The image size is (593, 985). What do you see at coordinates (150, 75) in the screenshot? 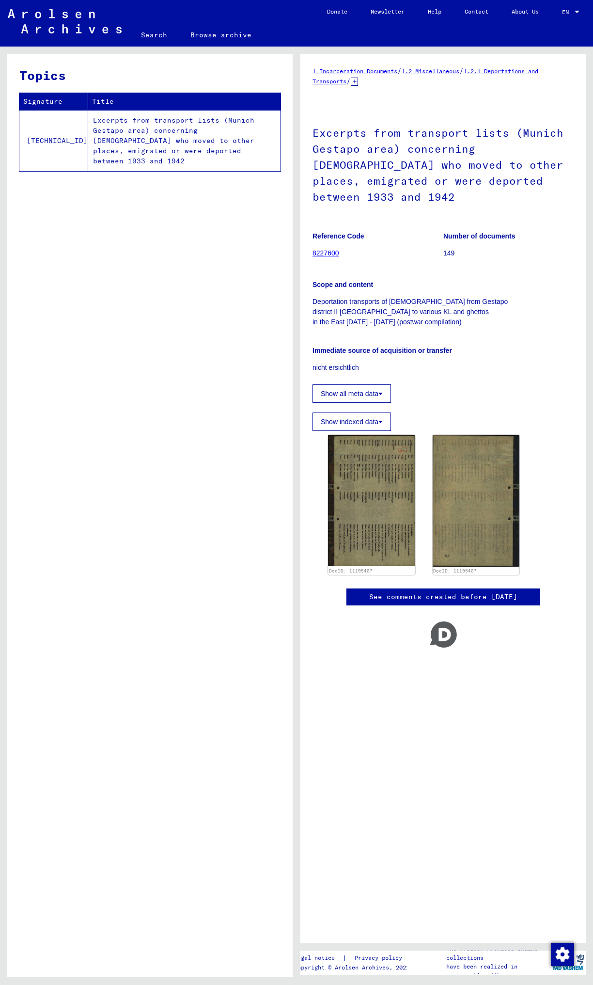
I see `h3: Topics` at bounding box center [150, 75].